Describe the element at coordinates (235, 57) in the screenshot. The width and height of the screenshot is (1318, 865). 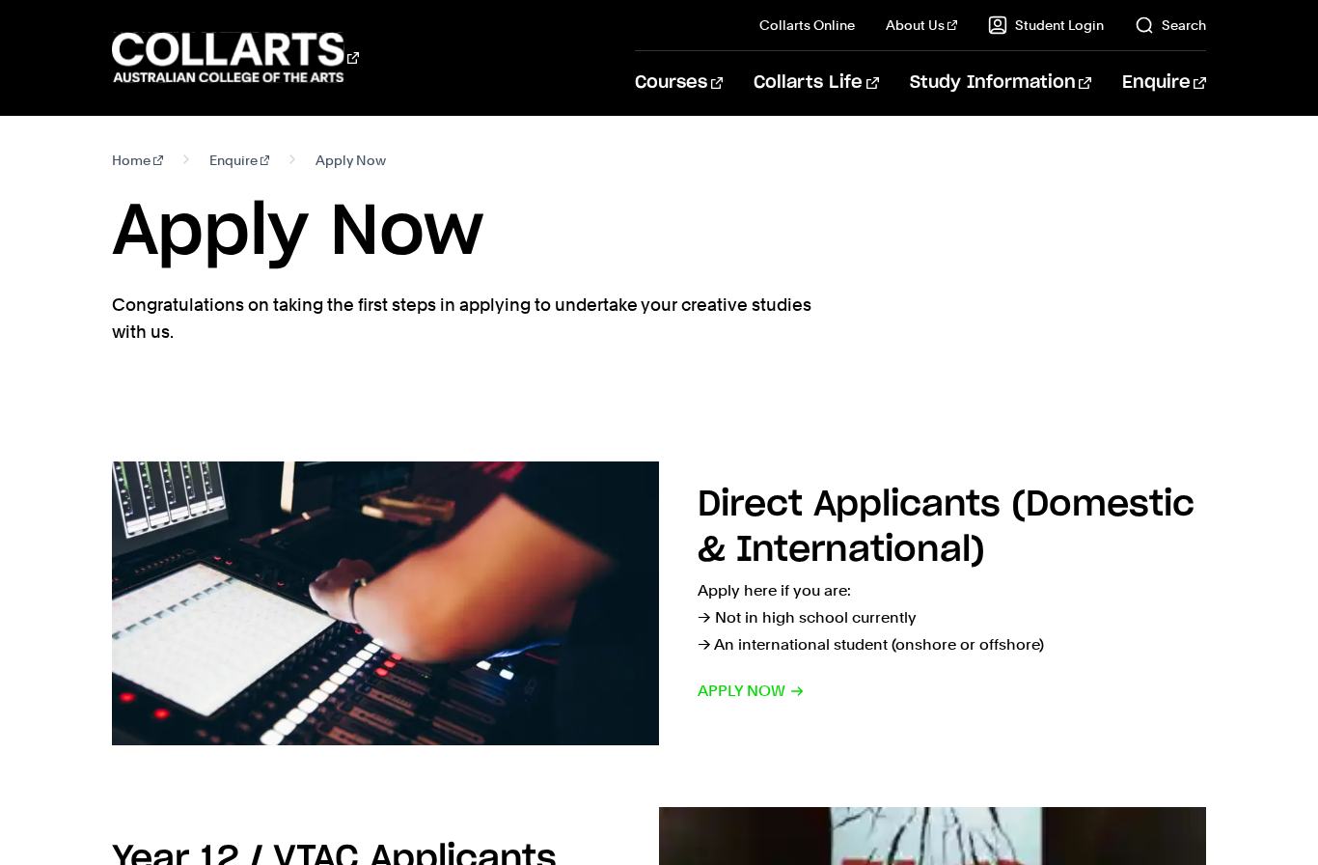
I see `div: Go to homepage` at that location.